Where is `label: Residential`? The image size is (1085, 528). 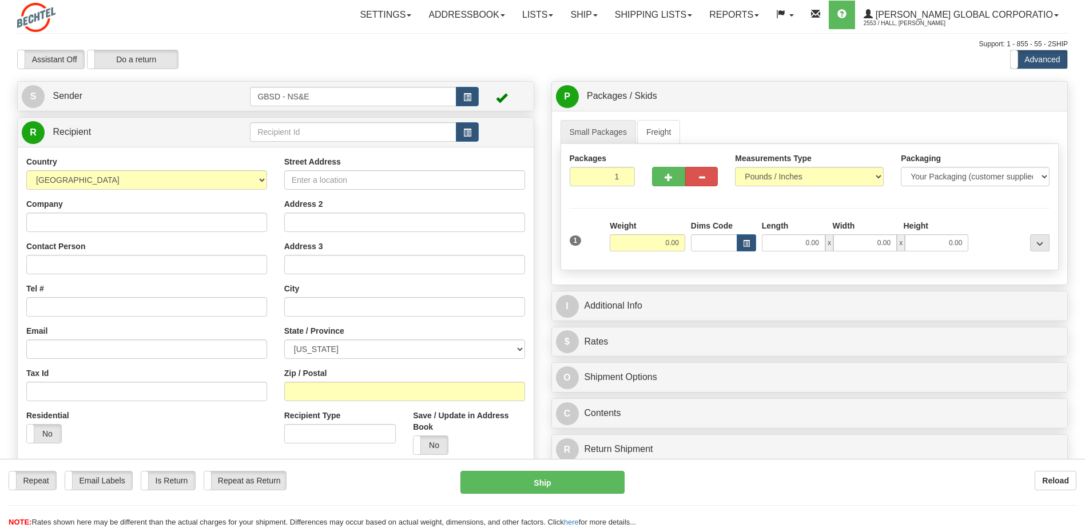
label: Residential is located at coordinates (47, 416).